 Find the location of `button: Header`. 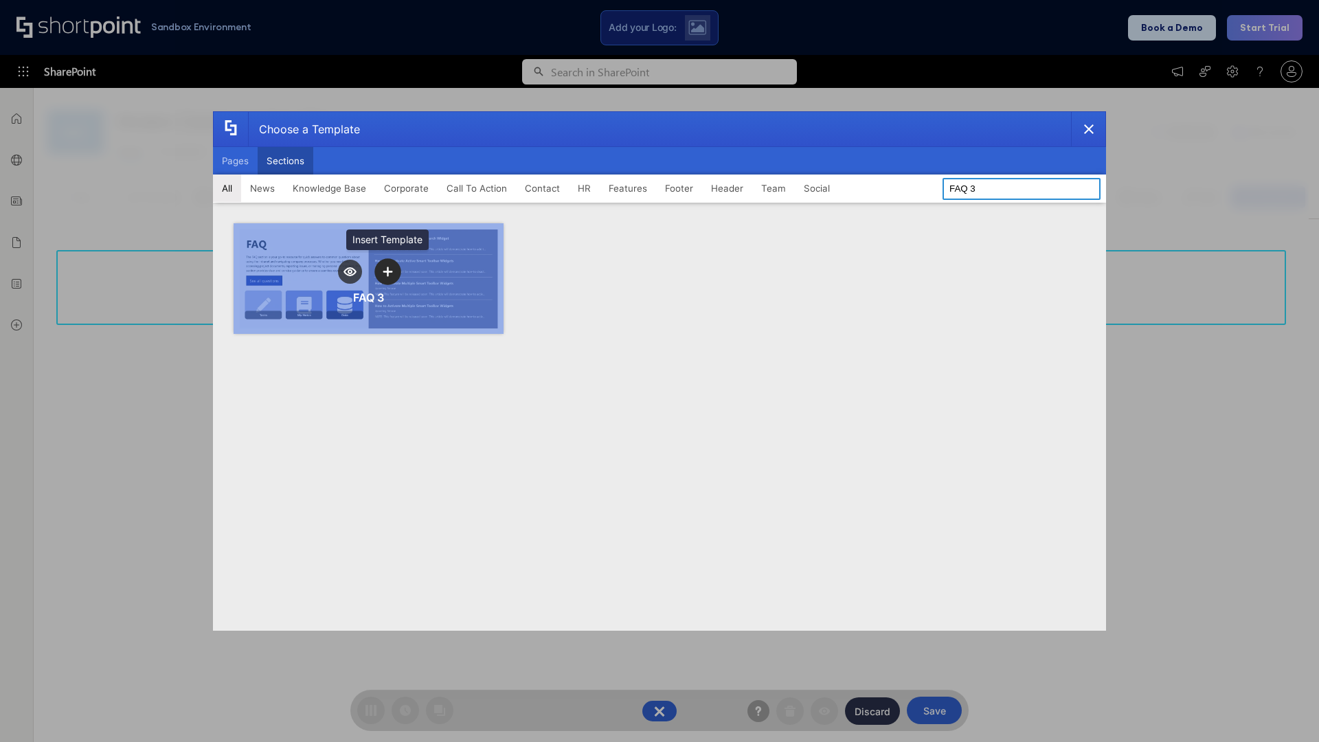

button: Header is located at coordinates (727, 188).